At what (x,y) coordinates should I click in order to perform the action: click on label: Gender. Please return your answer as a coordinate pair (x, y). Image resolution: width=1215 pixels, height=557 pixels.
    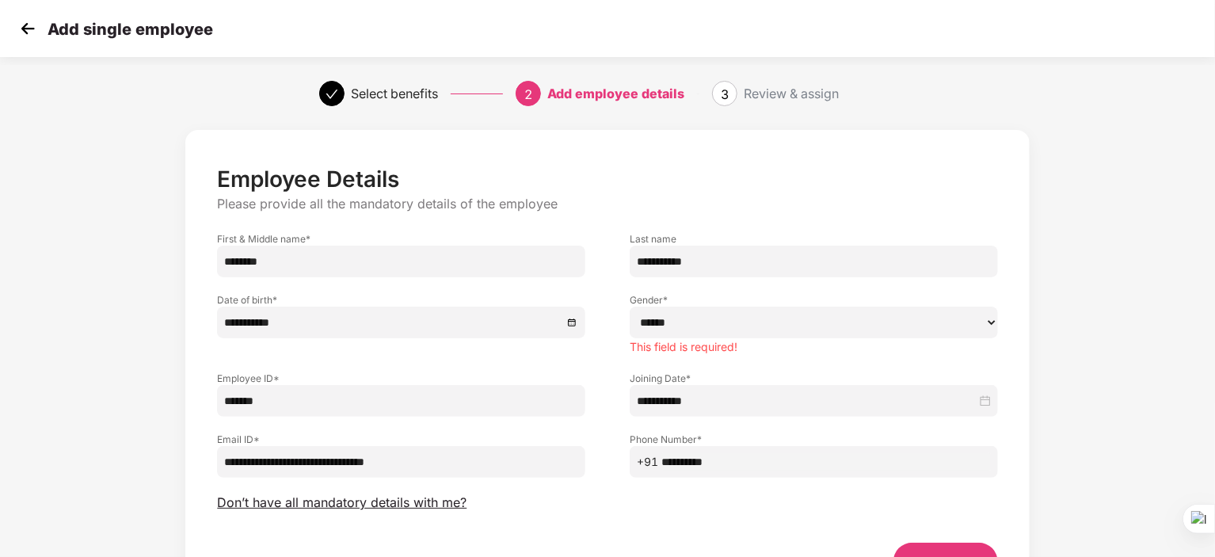
    Looking at the image, I should click on (813, 299).